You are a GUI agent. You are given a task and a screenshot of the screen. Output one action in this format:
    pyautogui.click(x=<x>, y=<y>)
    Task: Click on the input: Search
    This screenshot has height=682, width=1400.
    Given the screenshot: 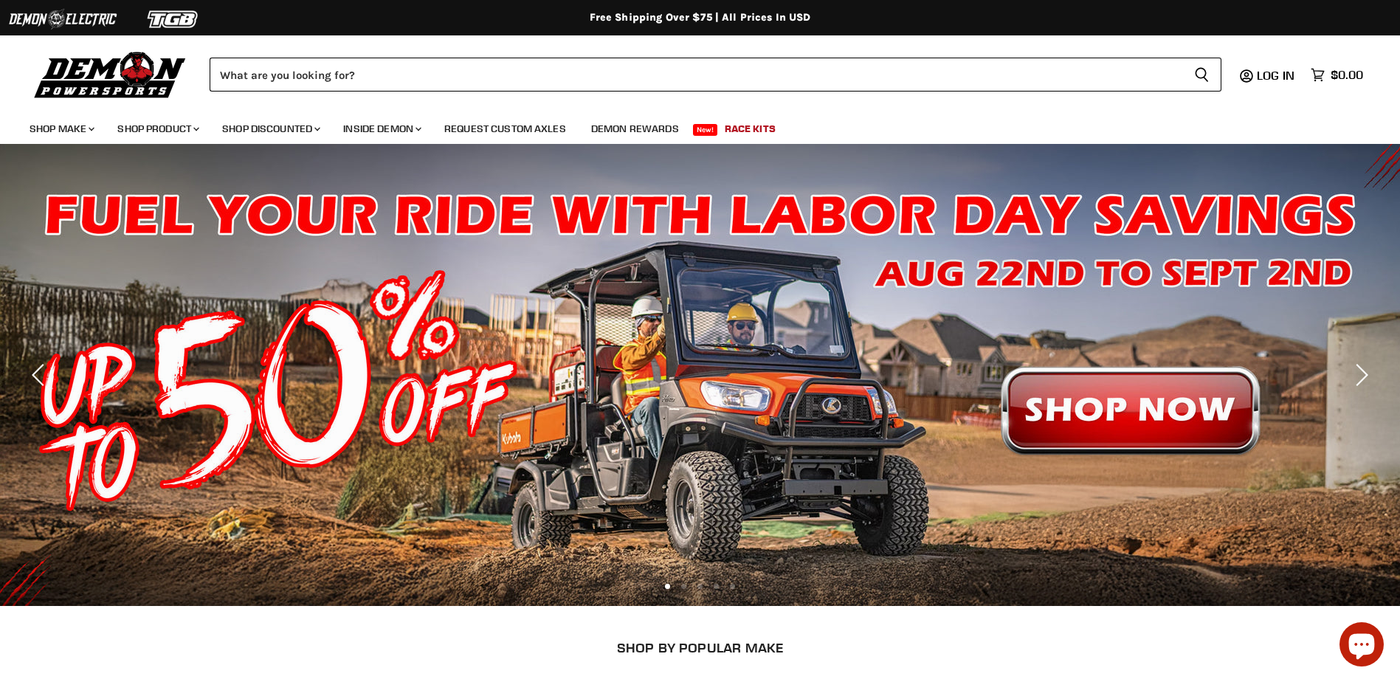 What is the action you would take?
    pyautogui.click(x=696, y=75)
    